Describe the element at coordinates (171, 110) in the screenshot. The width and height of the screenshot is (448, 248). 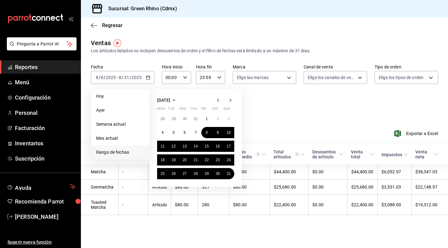
I see `abbr: Tuesday` at that location.